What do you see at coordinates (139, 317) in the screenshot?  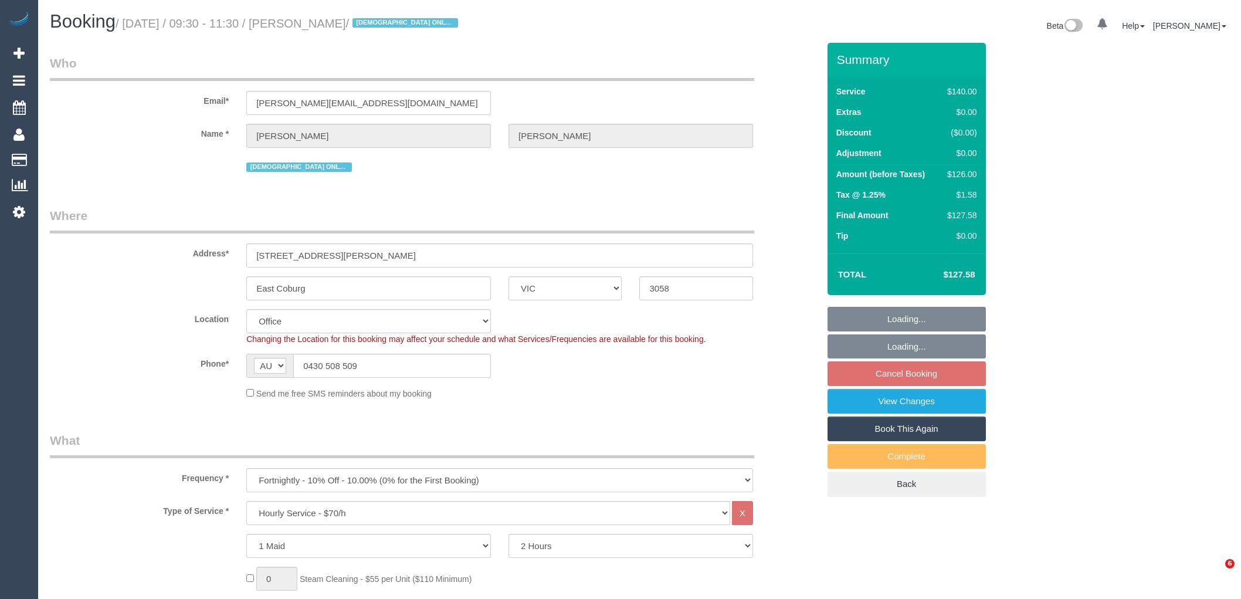 I see `label: Location` at bounding box center [139, 317].